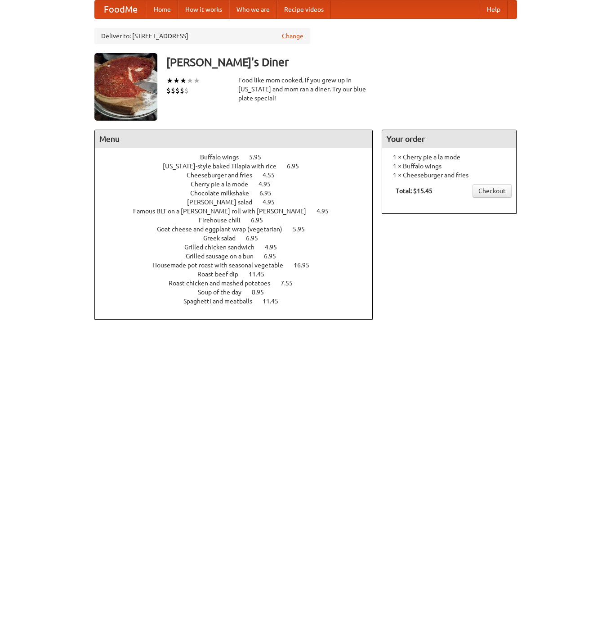  What do you see at coordinates (224, 175) in the screenshot?
I see `span: Cheeseburger and fries` at bounding box center [224, 175].